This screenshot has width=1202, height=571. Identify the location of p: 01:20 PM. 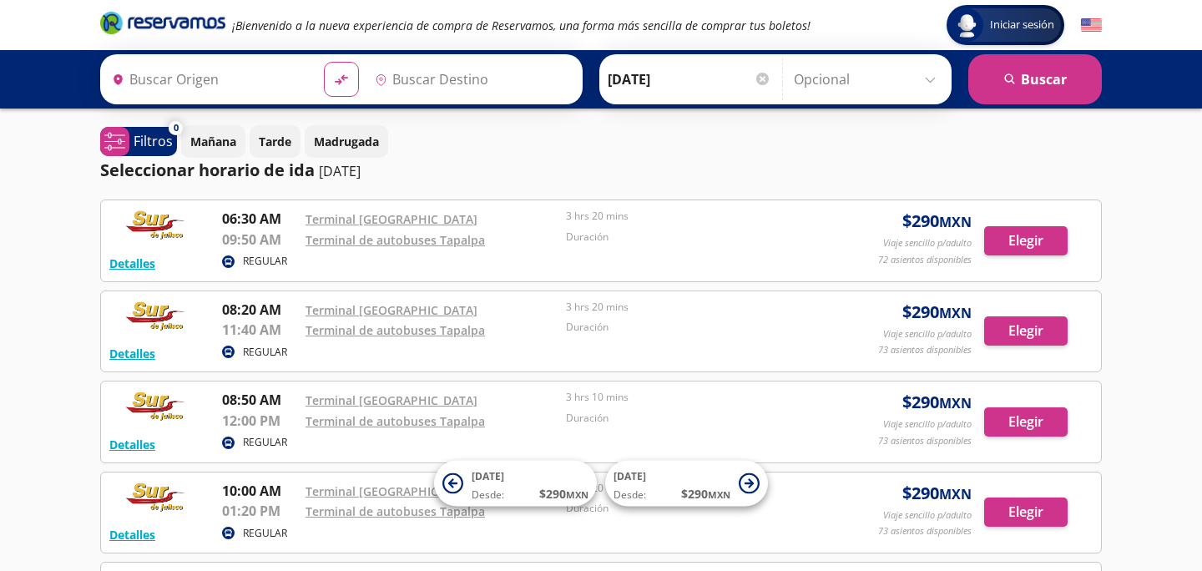
(260, 511).